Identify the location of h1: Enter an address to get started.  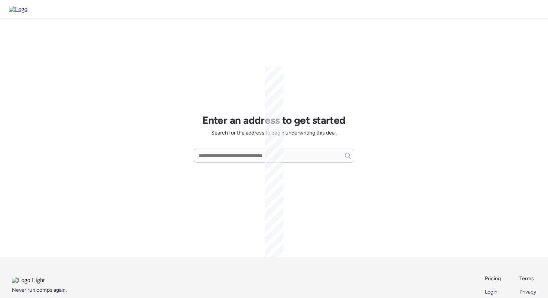
(274, 120).